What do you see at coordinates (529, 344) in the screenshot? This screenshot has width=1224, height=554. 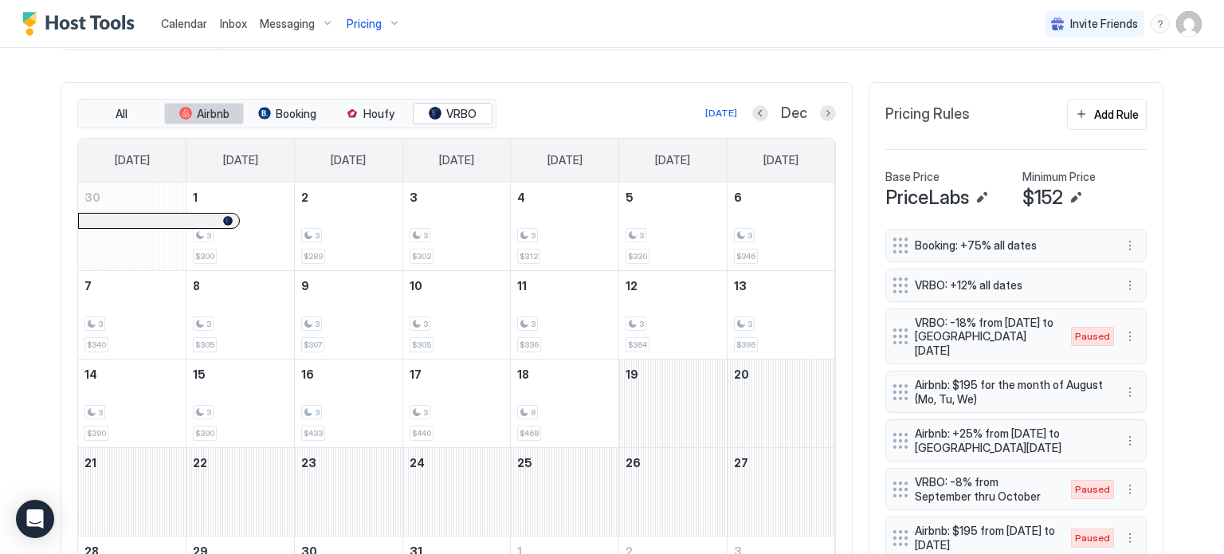 I see `span: $336` at bounding box center [529, 344].